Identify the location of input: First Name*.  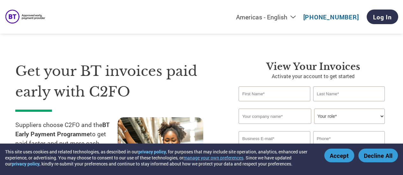
(274, 94).